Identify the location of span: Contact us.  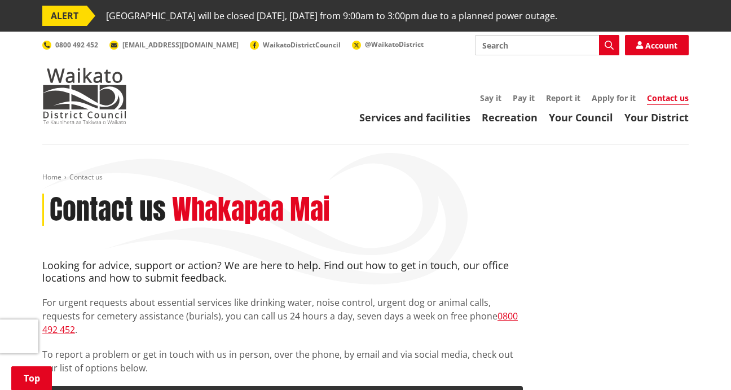
(86, 177).